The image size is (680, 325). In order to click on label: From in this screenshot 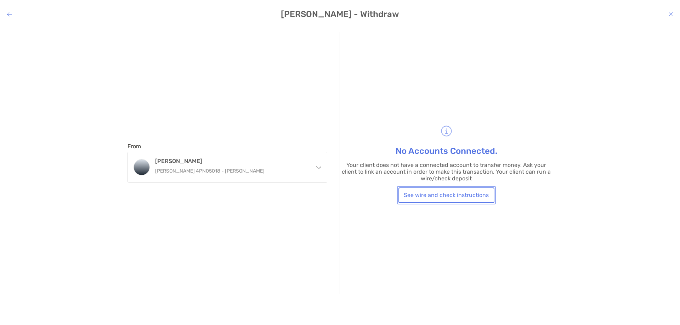, I will do `click(134, 146)`.